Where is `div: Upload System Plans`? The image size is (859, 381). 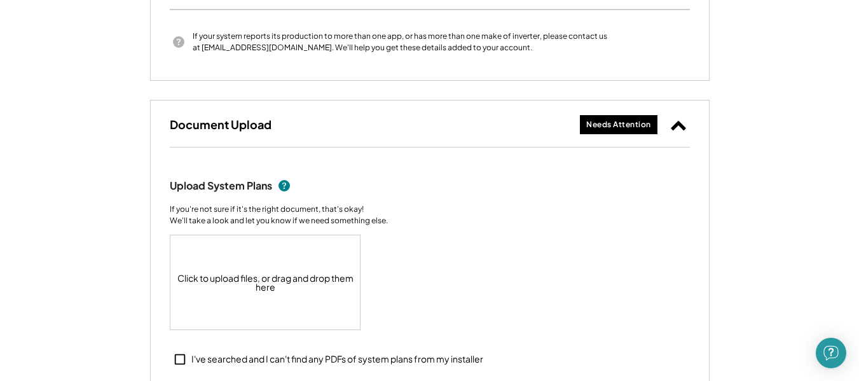
div: Upload System Plans is located at coordinates (221, 186).